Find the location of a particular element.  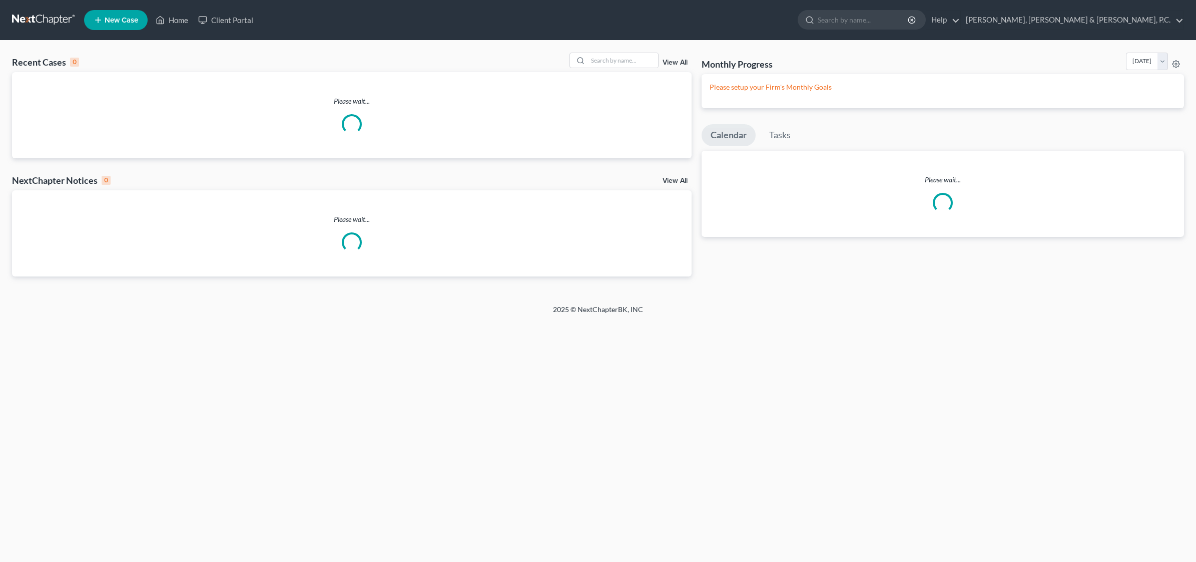

a: Help is located at coordinates (943, 20).